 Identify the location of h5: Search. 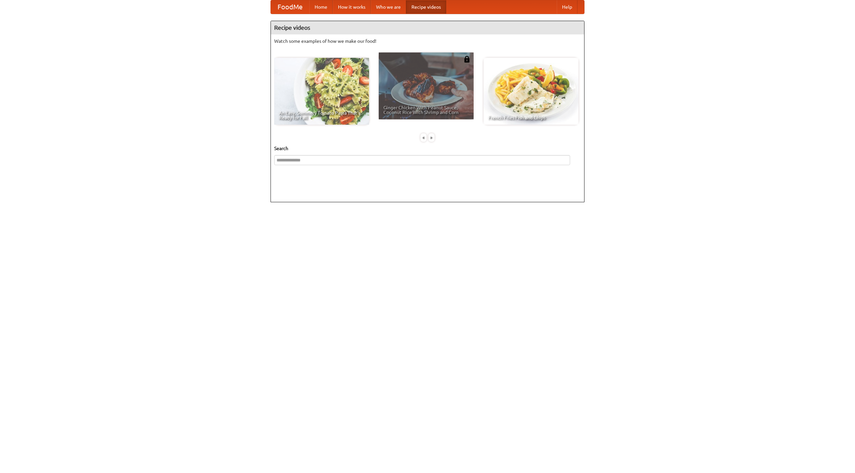
(427, 148).